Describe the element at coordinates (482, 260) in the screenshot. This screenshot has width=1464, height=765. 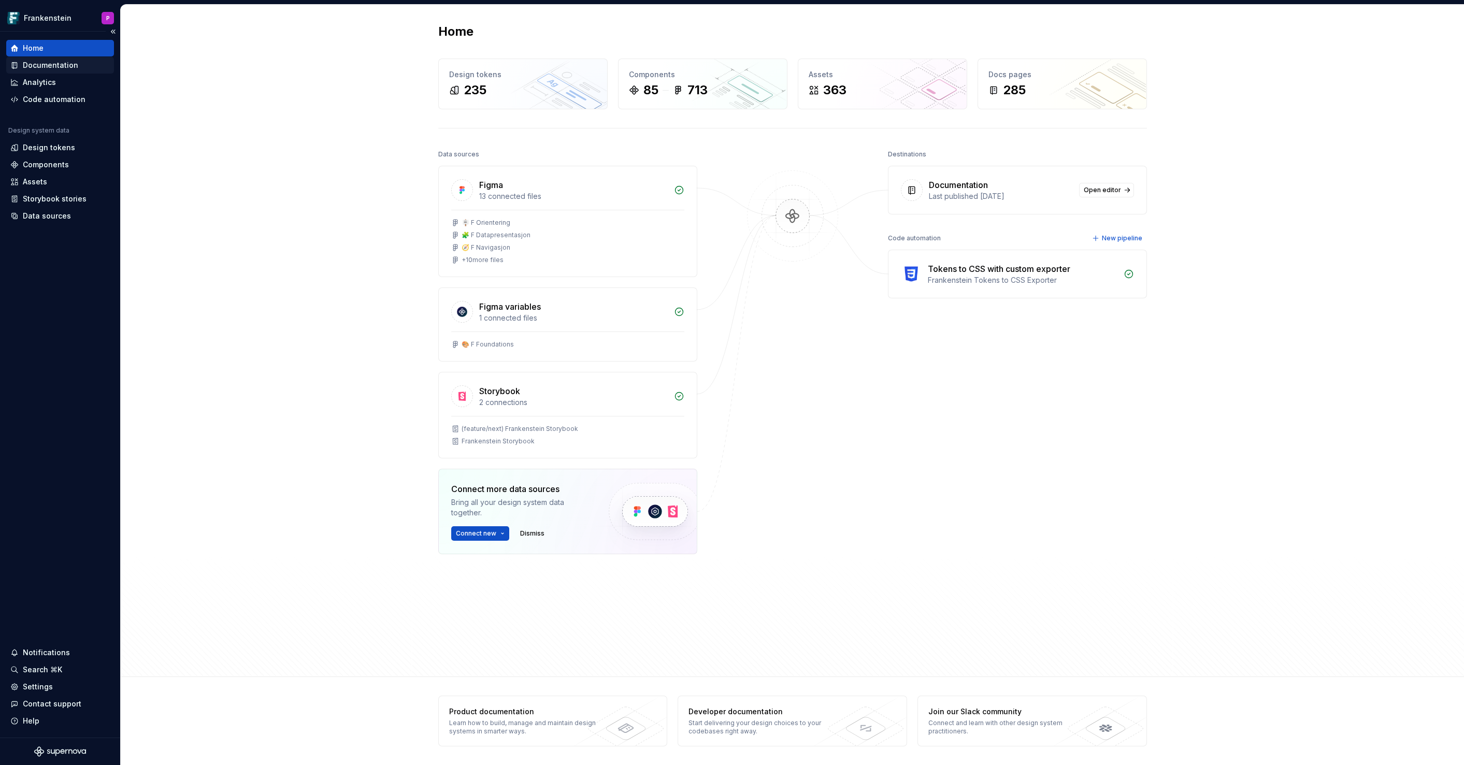
I see `div: + 10 more files` at that location.